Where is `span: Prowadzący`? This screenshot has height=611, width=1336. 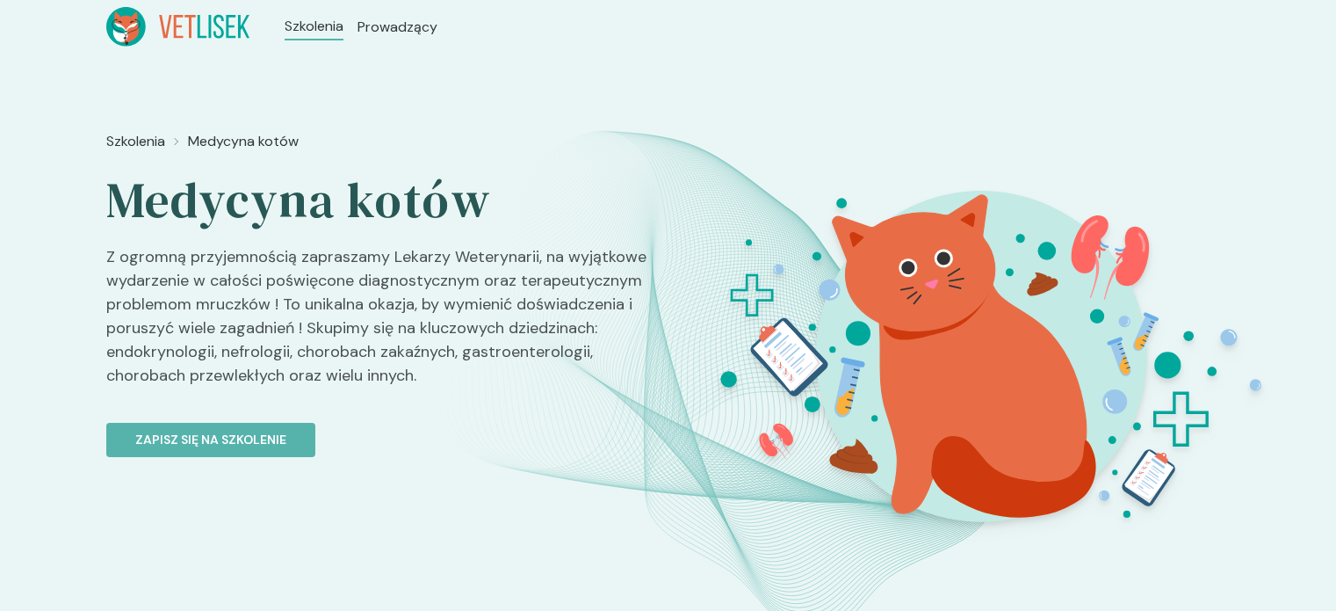
span: Prowadzący is located at coordinates (397, 27).